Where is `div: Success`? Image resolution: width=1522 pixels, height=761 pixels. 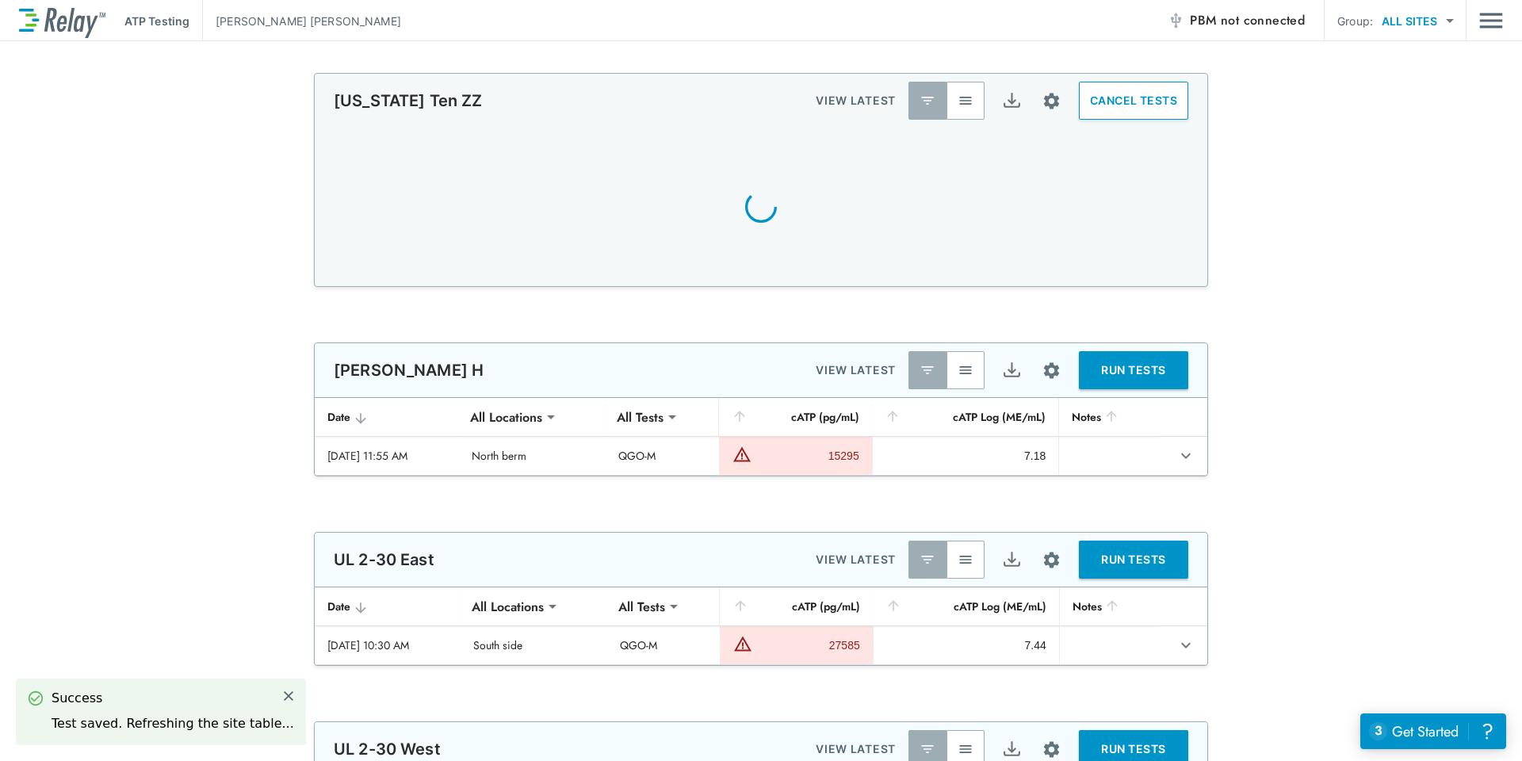 div: Success is located at coordinates (173, 698).